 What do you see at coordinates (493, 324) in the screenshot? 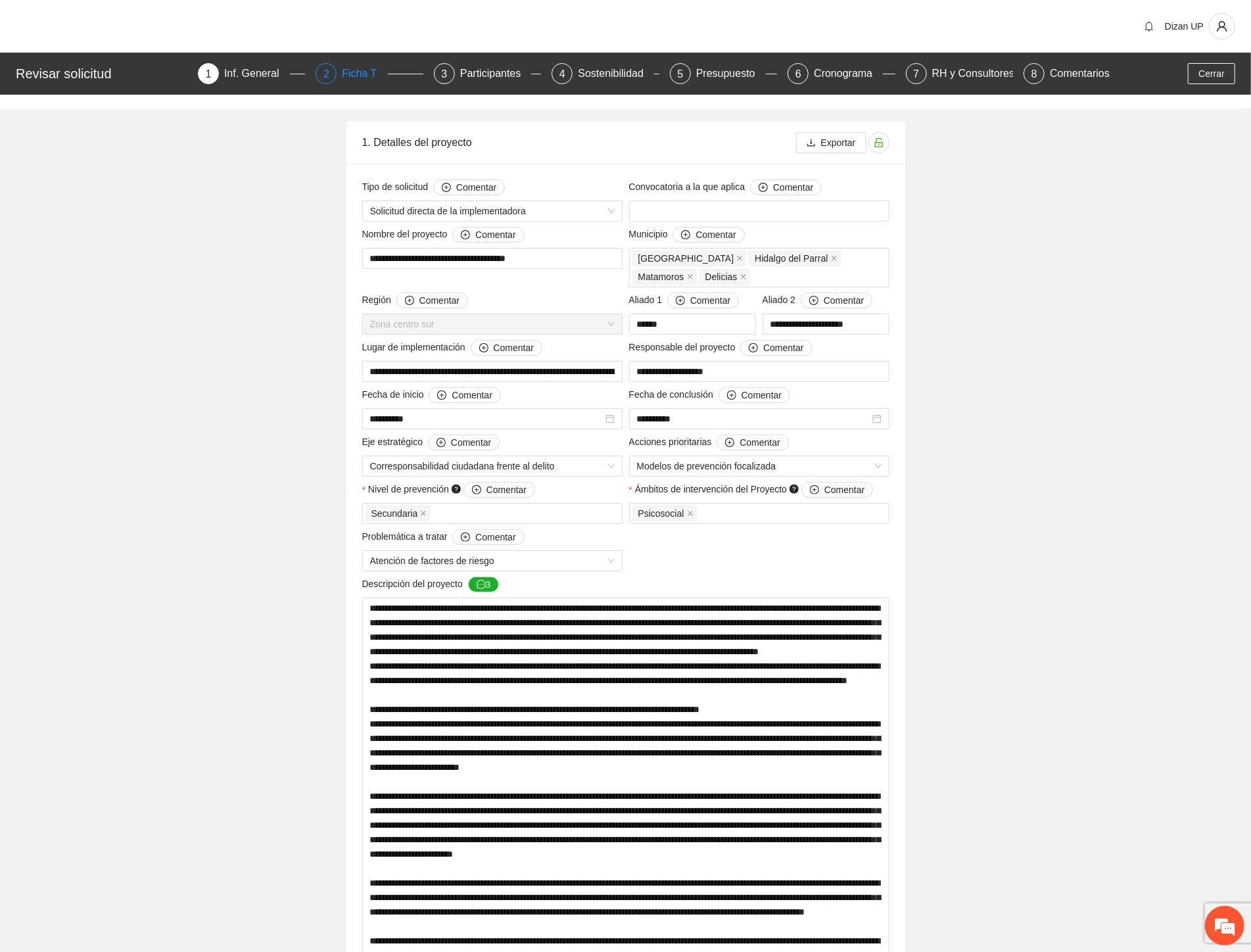
I see `span: Zona centro sur` at bounding box center [493, 324].